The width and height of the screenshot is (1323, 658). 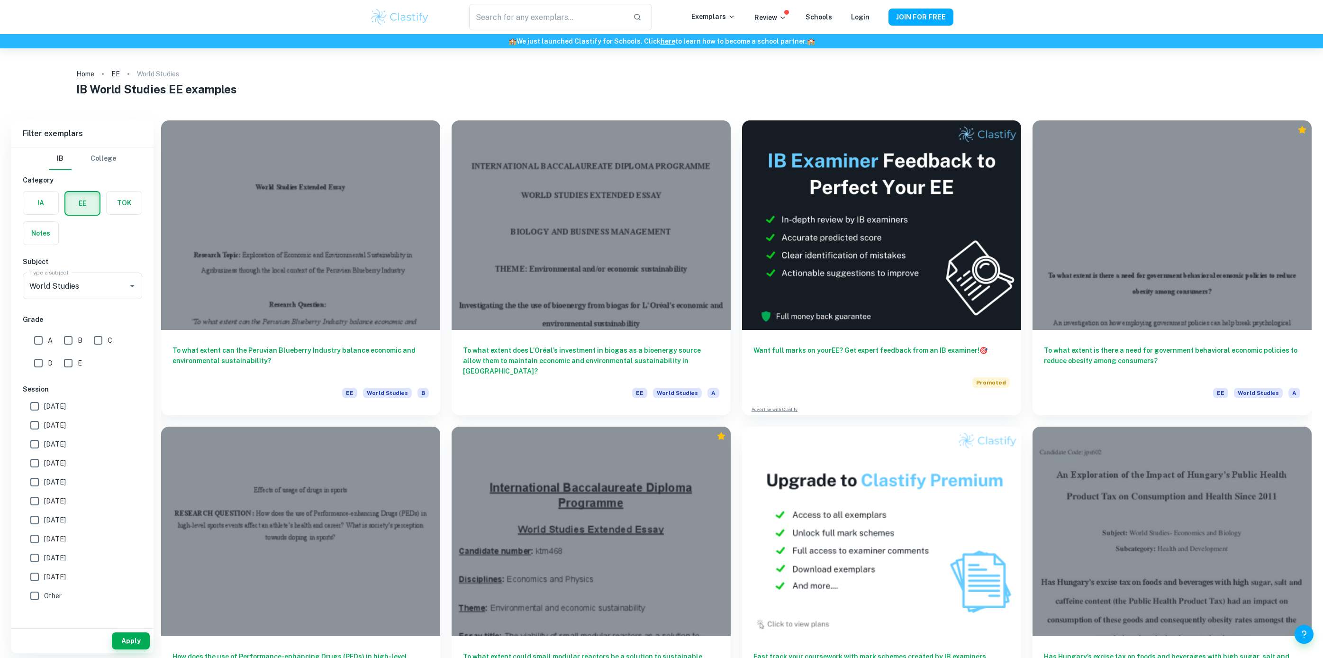 What do you see at coordinates (399, 17) in the screenshot?
I see `a: Clastify logo` at bounding box center [399, 17].